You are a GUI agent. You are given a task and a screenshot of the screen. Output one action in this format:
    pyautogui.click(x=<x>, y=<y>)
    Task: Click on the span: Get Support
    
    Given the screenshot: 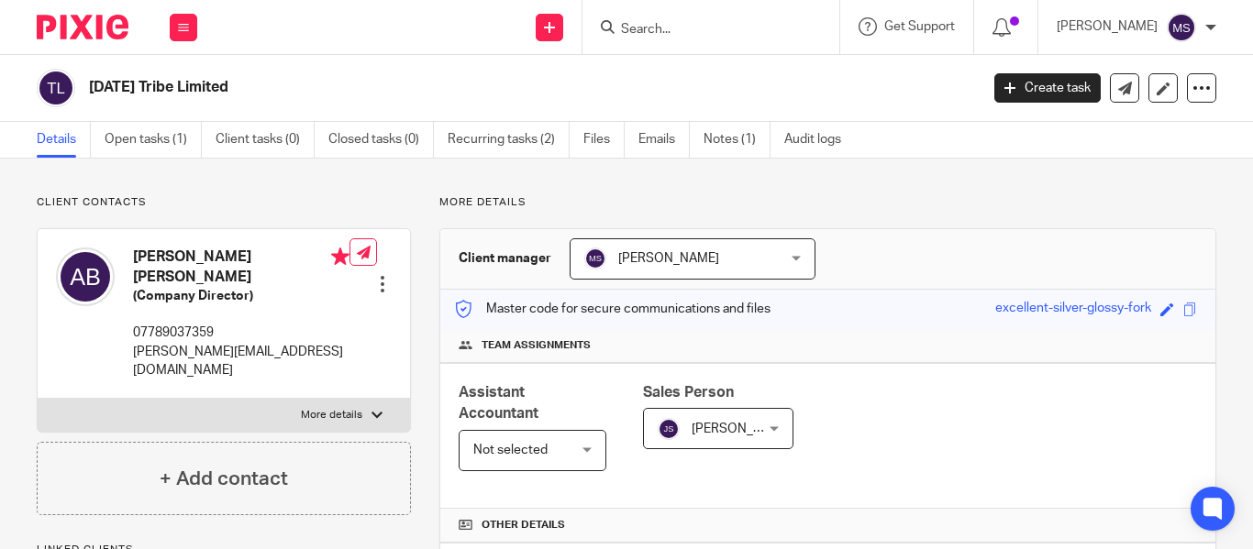 What is the action you would take?
    pyautogui.click(x=919, y=27)
    